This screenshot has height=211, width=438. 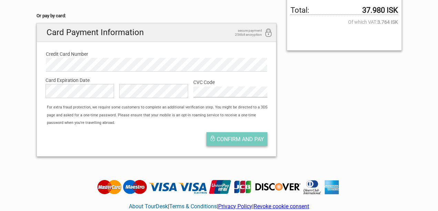 What do you see at coordinates (156, 32) in the screenshot?
I see `h2: Card Payment Information` at bounding box center [156, 32].